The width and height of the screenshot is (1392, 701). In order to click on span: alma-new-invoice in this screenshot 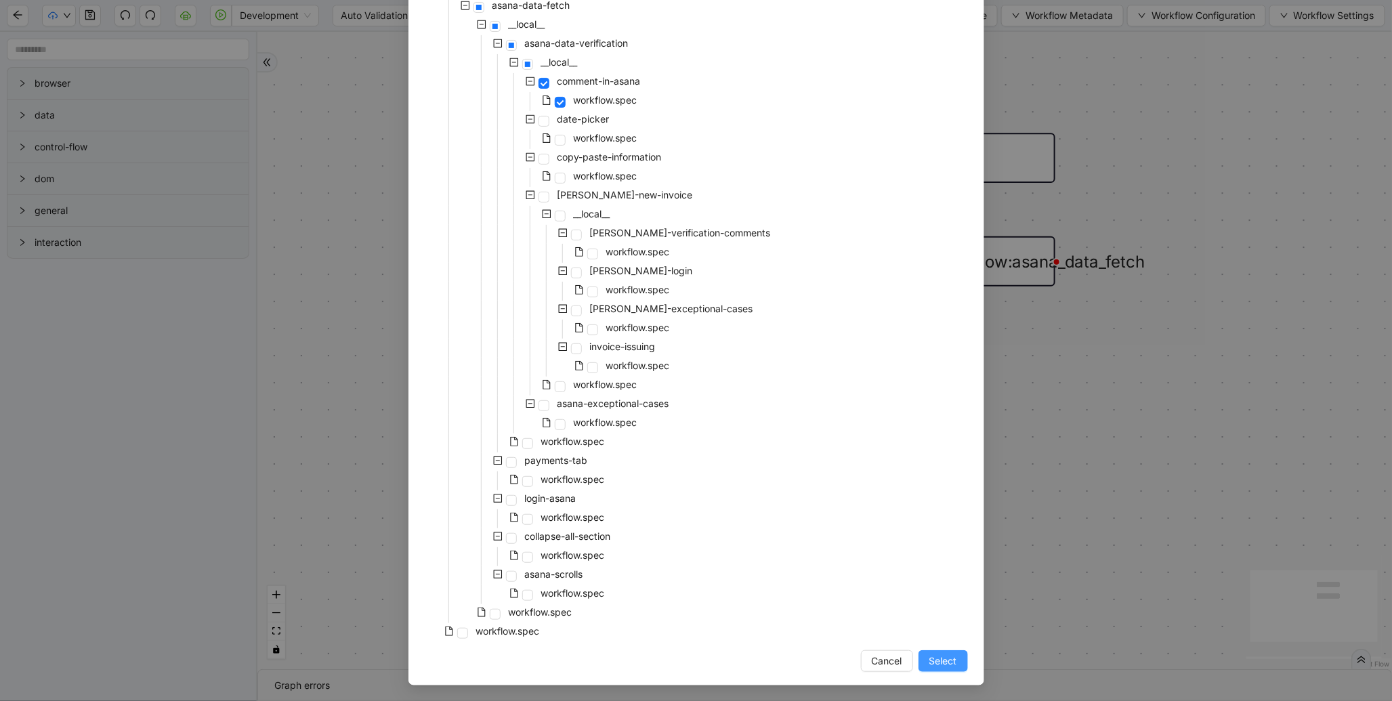, I will do `click(625, 195)`.